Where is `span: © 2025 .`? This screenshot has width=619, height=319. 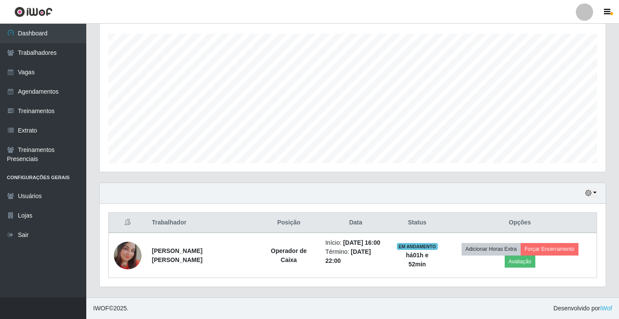 span: © 2025 . is located at coordinates (111, 308).